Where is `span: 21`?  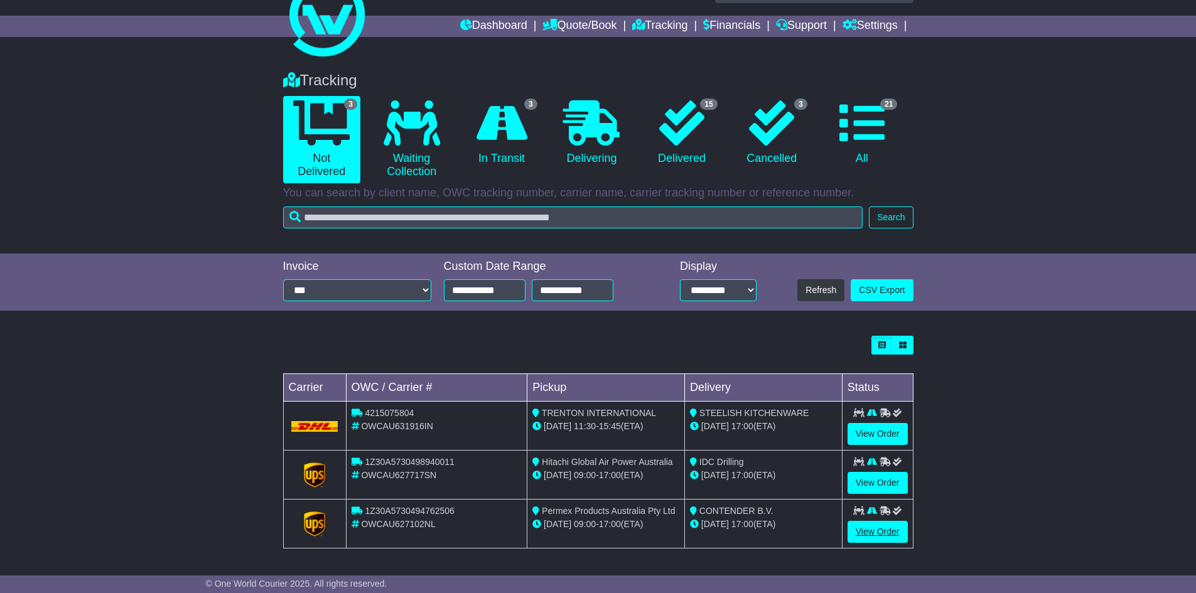
span: 21 is located at coordinates (888, 104).